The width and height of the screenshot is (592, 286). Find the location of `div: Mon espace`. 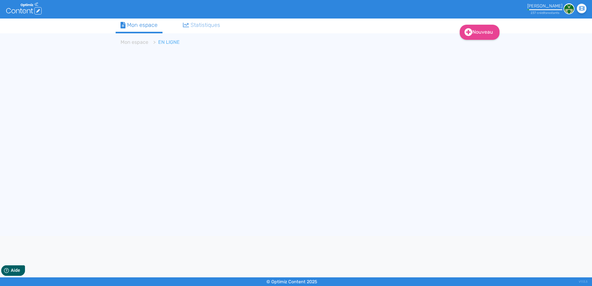

div: Mon espace is located at coordinates (139, 25).